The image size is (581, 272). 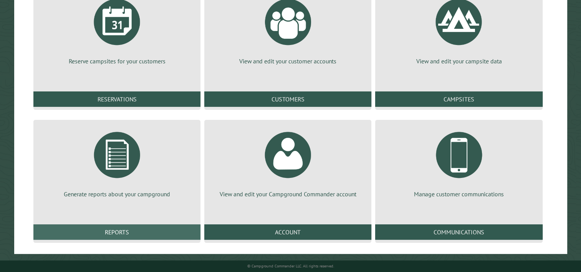 I want to click on a: Account, so click(x=288, y=232).